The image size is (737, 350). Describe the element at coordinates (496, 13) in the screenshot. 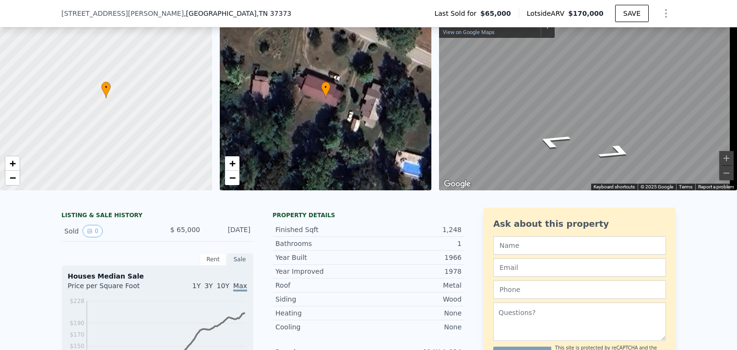

I see `span: $65,000` at that location.